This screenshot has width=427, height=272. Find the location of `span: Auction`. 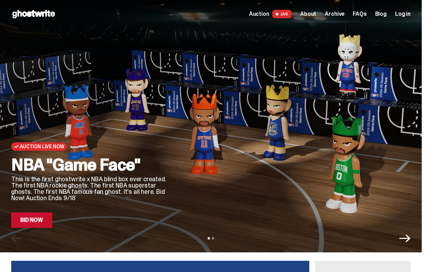

span: Auction is located at coordinates (259, 14).